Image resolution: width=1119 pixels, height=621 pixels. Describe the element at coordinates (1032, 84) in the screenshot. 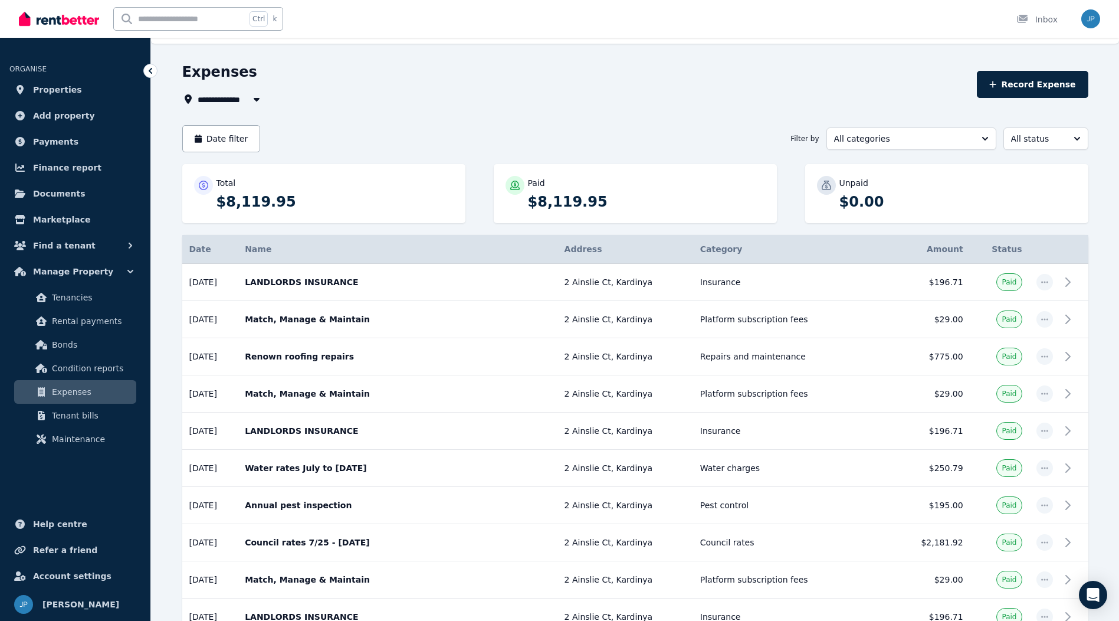

I see `button: Record Expense` at that location.